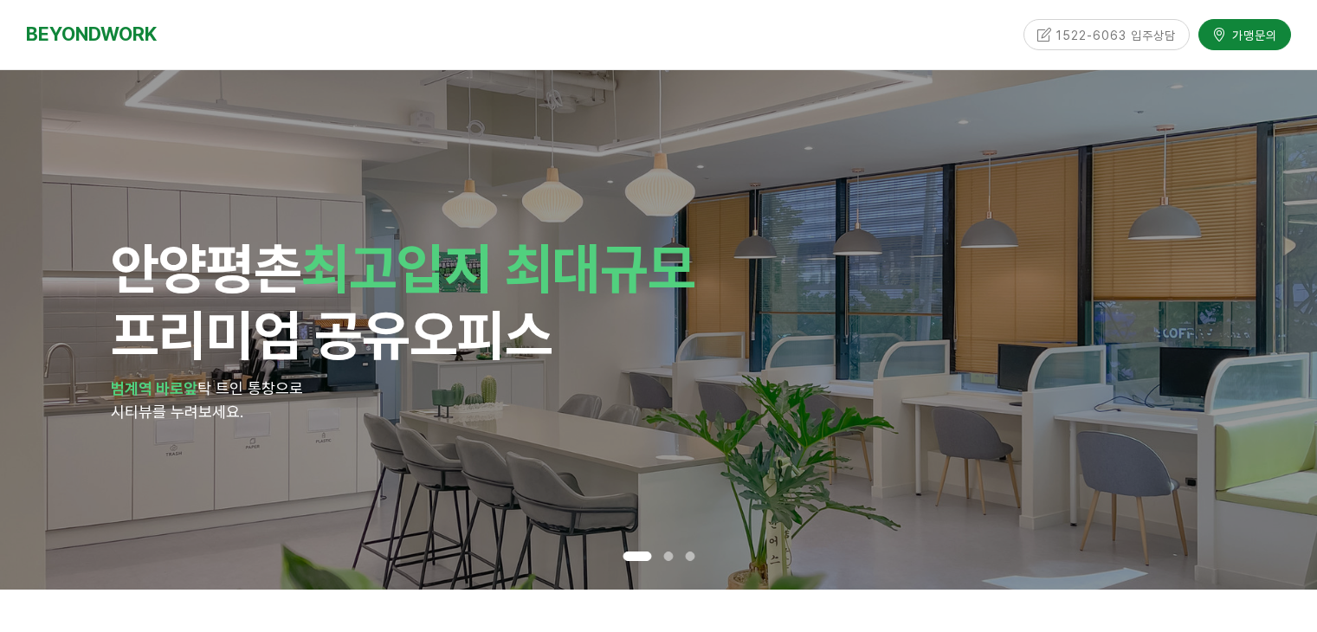 Image resolution: width=1317 pixels, height=632 pixels. What do you see at coordinates (1244, 32) in the screenshot?
I see `a: 가맹문의` at bounding box center [1244, 32].